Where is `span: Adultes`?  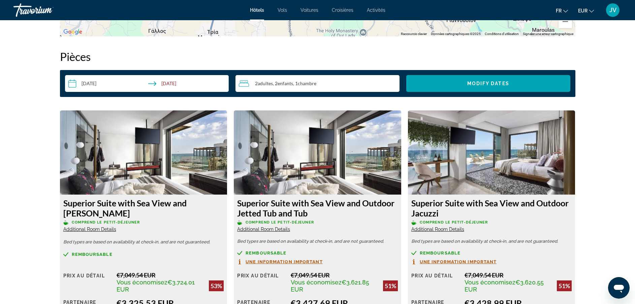
span: Adultes is located at coordinates (265, 83).